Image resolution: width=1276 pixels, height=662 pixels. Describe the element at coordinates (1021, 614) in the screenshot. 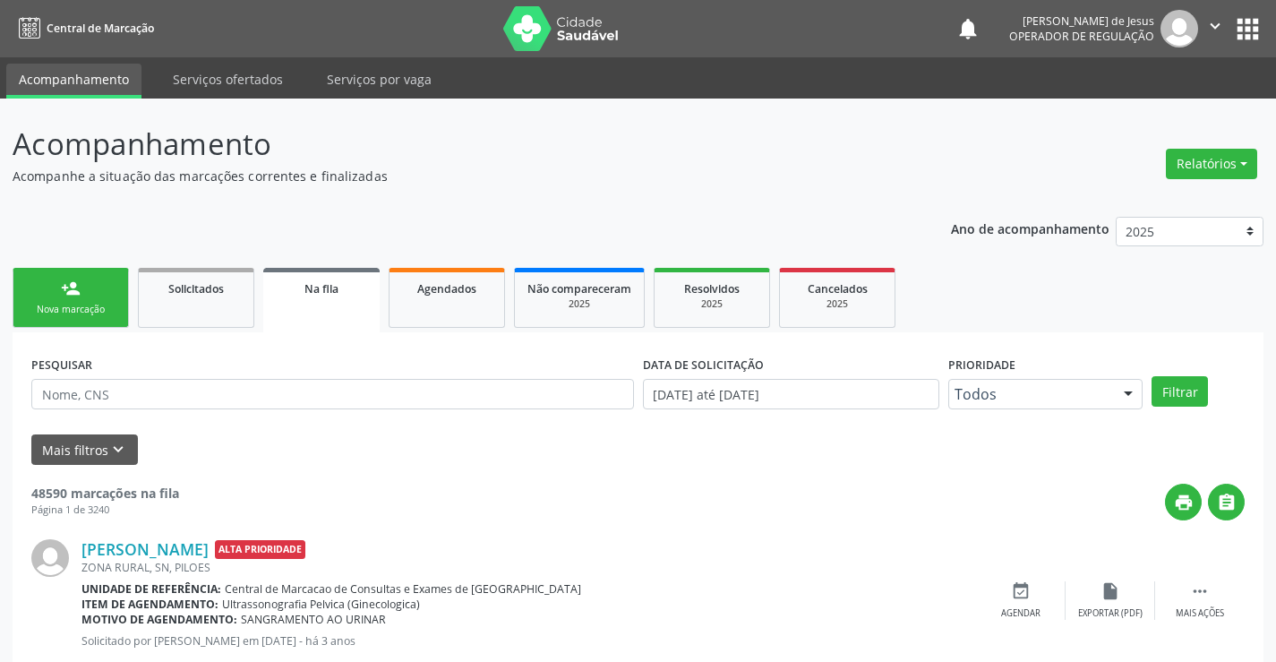

I see `div: Agendar` at that location.